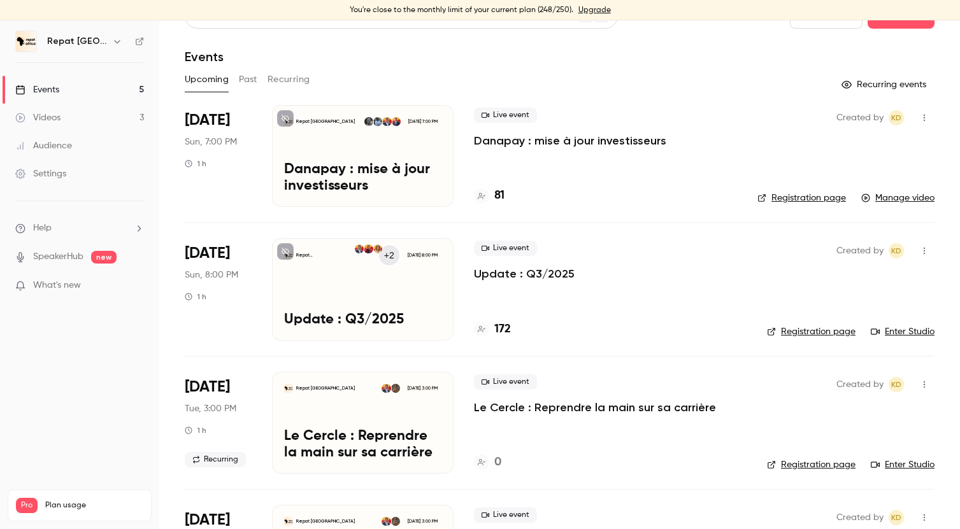  What do you see at coordinates (218, 289) in the screenshot?
I see `div: Sep 28 Sun, 8:00 PM (Europe/Brussels)` at bounding box center [218, 289].